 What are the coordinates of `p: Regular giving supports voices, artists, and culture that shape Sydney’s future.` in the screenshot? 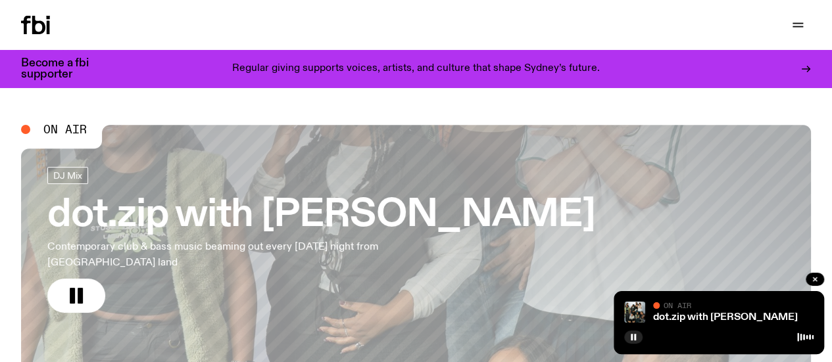 It's located at (416, 69).